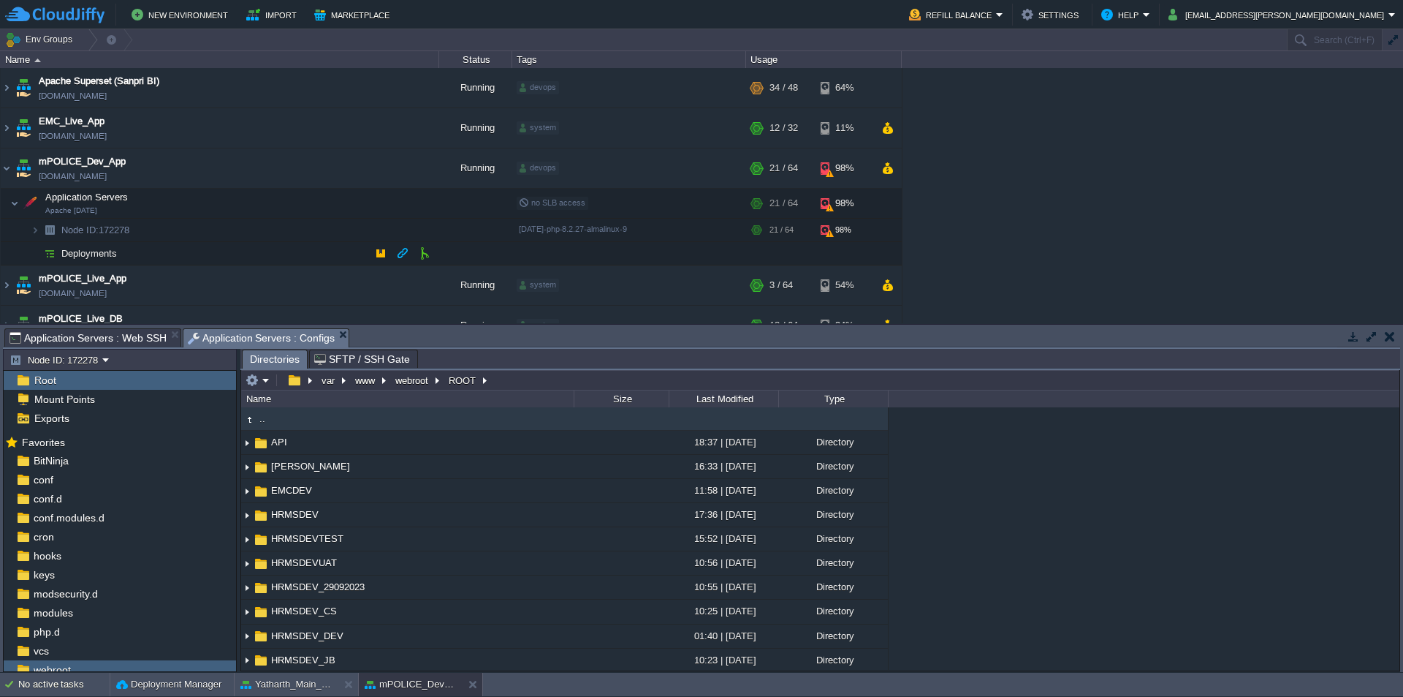 Image resolution: width=1403 pixels, height=697 pixels. Describe the element at coordinates (307, 538) in the screenshot. I see `a: HRMSDEVTEST` at that location.